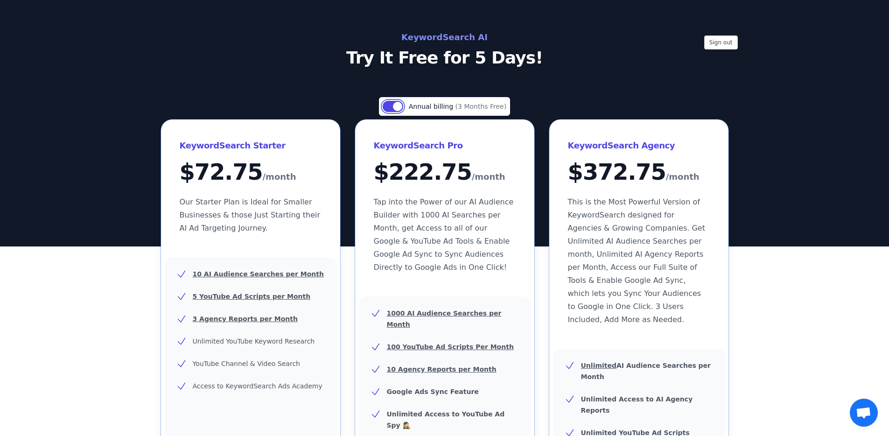 Image resolution: width=889 pixels, height=436 pixels. What do you see at coordinates (254, 341) in the screenshot?
I see `span: Unlimited YouTube Keyword Research` at bounding box center [254, 341].